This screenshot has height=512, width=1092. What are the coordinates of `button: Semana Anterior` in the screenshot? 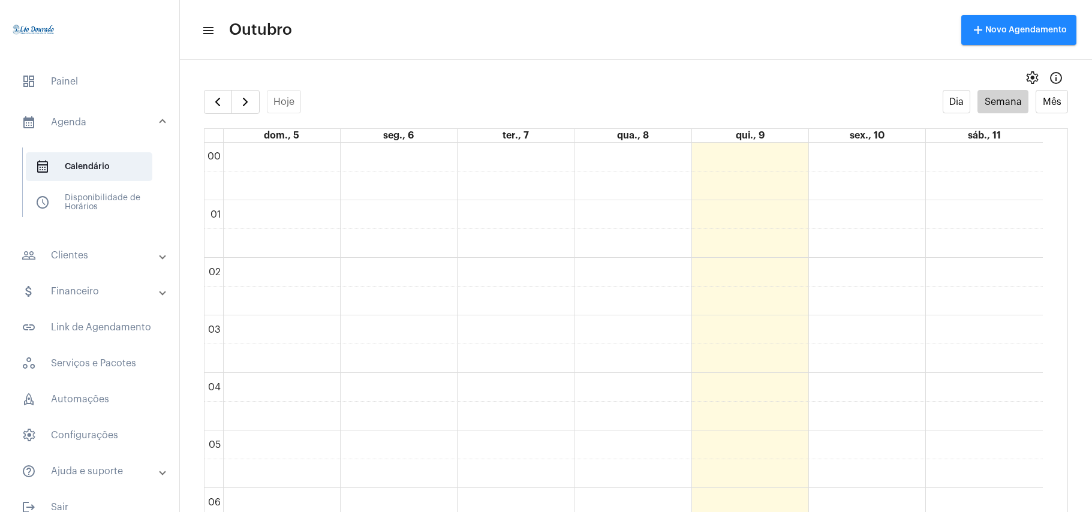 It's located at (218, 102).